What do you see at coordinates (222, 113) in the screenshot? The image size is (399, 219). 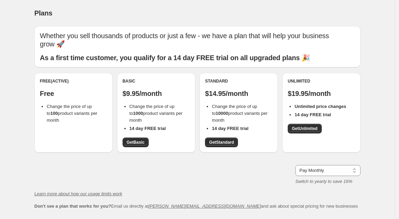 I see `b: 10000` at bounding box center [222, 113].